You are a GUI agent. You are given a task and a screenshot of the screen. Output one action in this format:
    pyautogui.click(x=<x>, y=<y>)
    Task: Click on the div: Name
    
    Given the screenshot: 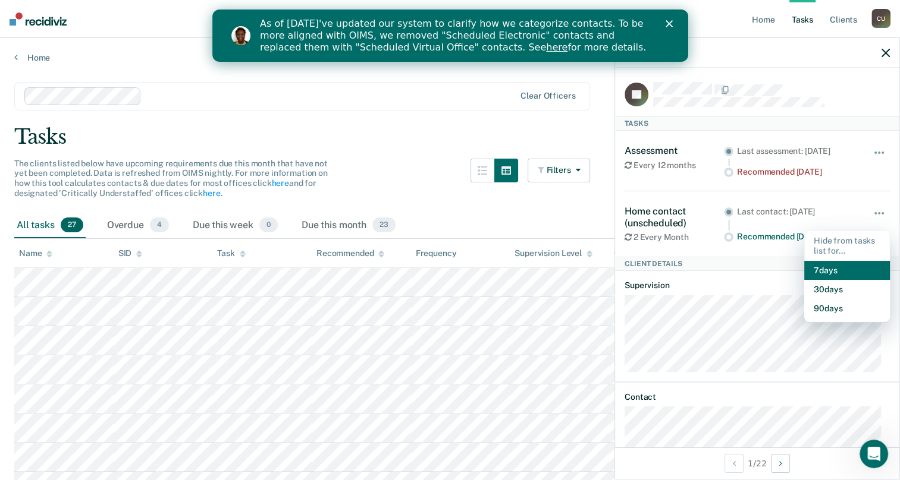 What is the action you would take?
    pyautogui.click(x=36, y=253)
    